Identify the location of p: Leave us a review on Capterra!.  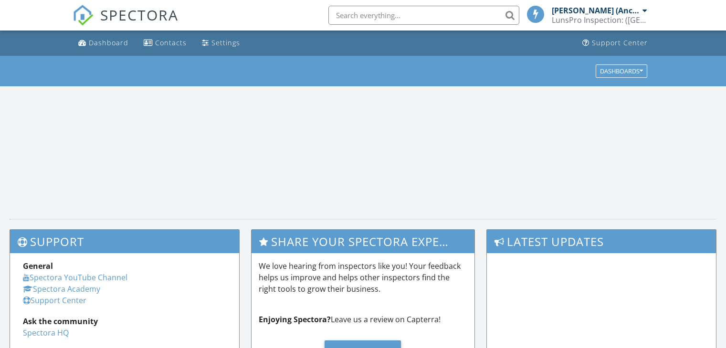
(363, 320).